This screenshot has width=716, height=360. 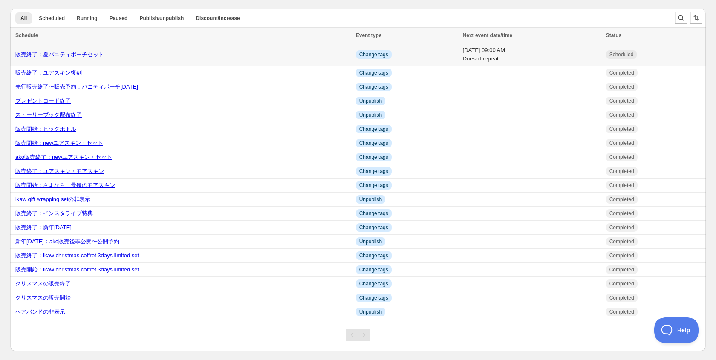 I want to click on a: ヘアバンドの非表示, so click(x=40, y=312).